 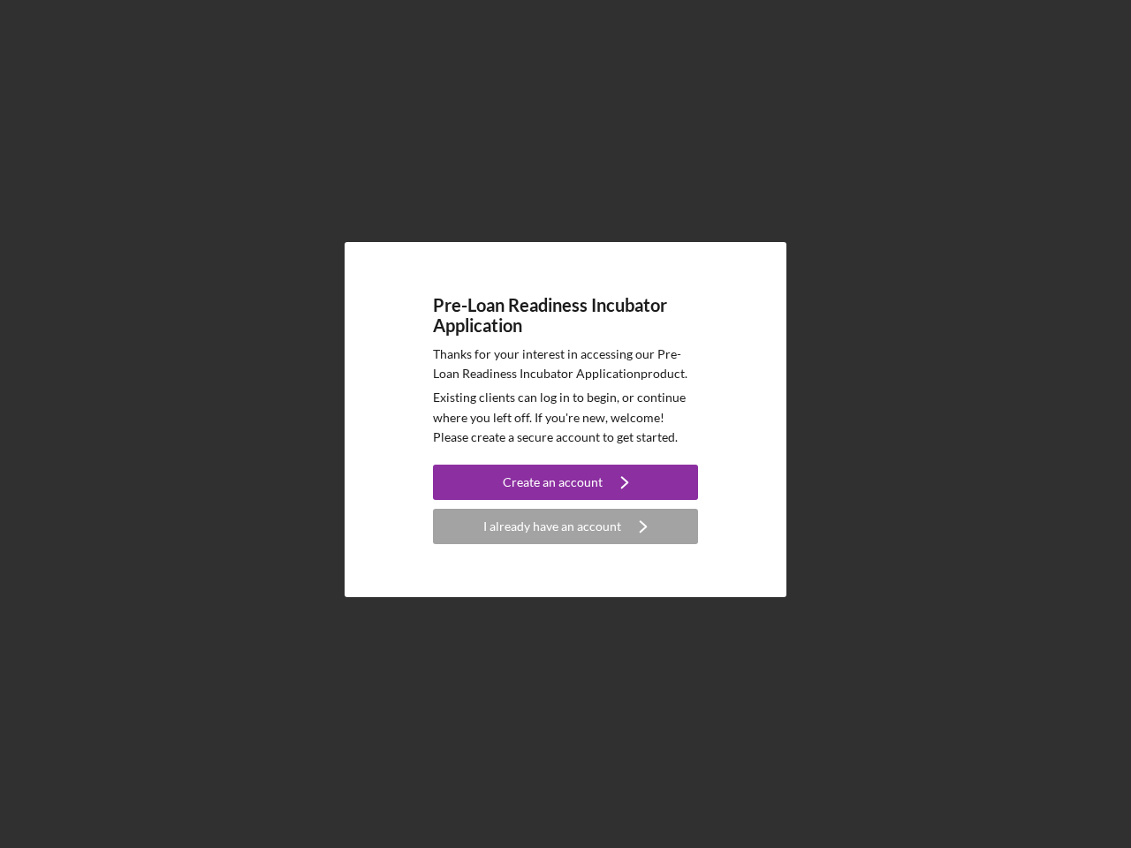 What do you see at coordinates (552, 482) in the screenshot?
I see `div: Create an account` at bounding box center [552, 482].